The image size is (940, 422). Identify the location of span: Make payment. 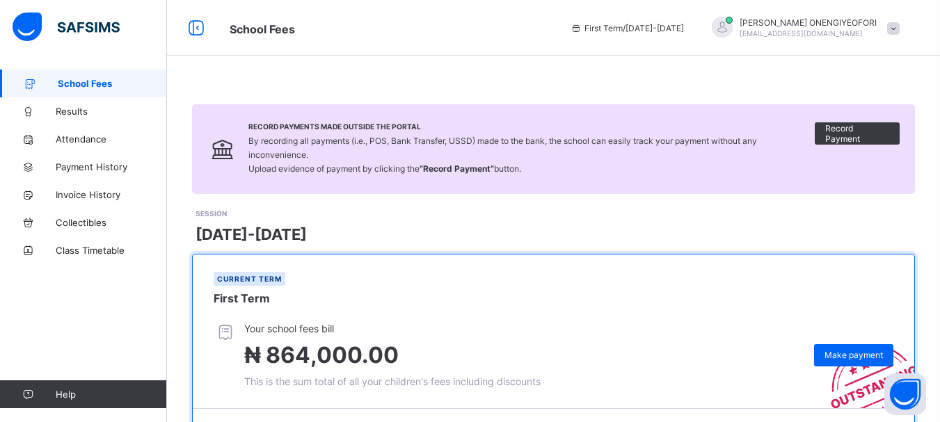
(854, 355).